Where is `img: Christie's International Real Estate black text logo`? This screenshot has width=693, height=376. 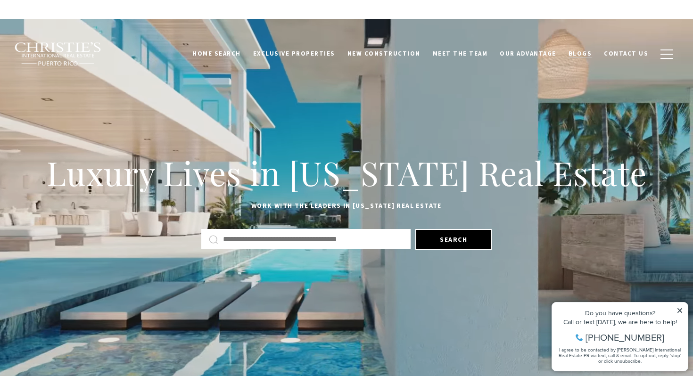
img: Christie's International Real Estate black text logo is located at coordinates (58, 54).